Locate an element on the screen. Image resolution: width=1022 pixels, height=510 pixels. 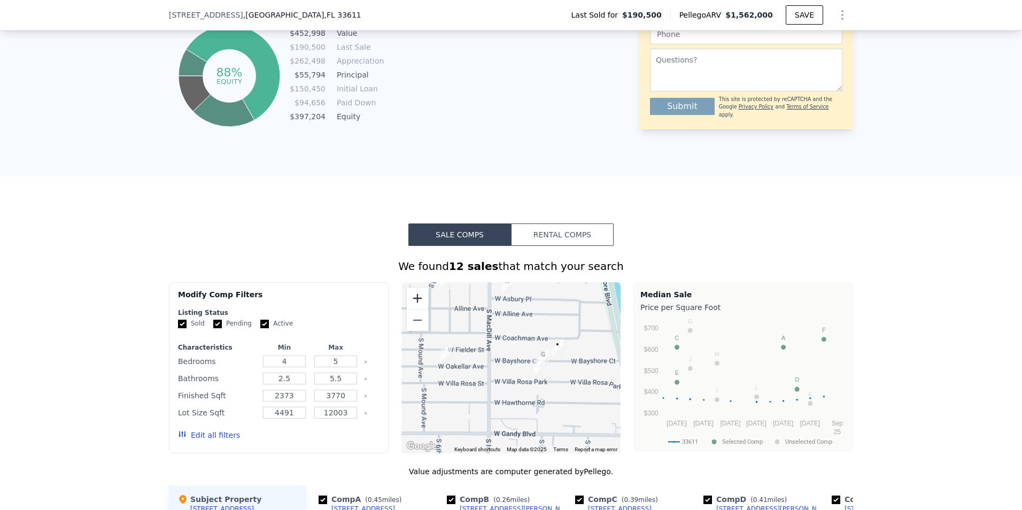
text: C is located at coordinates (677, 338).